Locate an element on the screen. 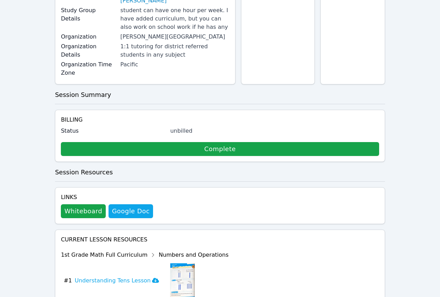 The width and height of the screenshot is (440, 297). h4: Billing is located at coordinates (220, 120).